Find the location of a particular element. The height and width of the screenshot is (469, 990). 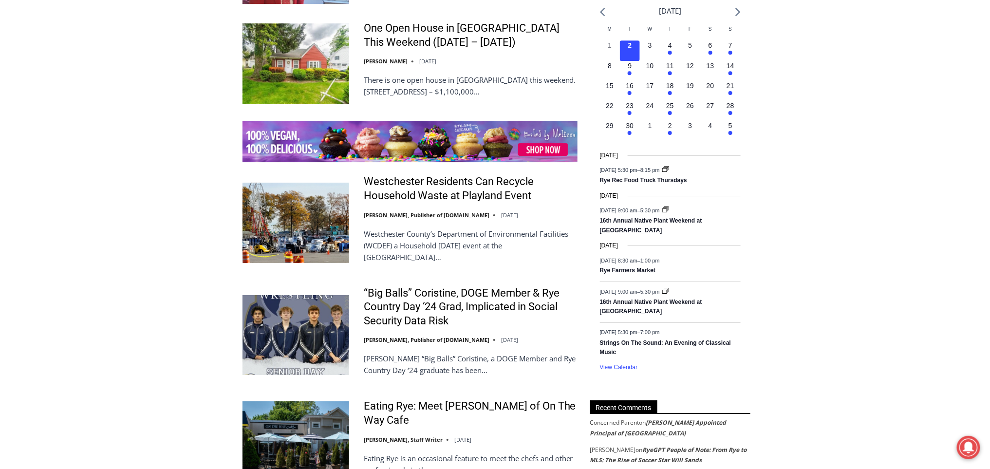

div: Wednesday is located at coordinates (650, 33).